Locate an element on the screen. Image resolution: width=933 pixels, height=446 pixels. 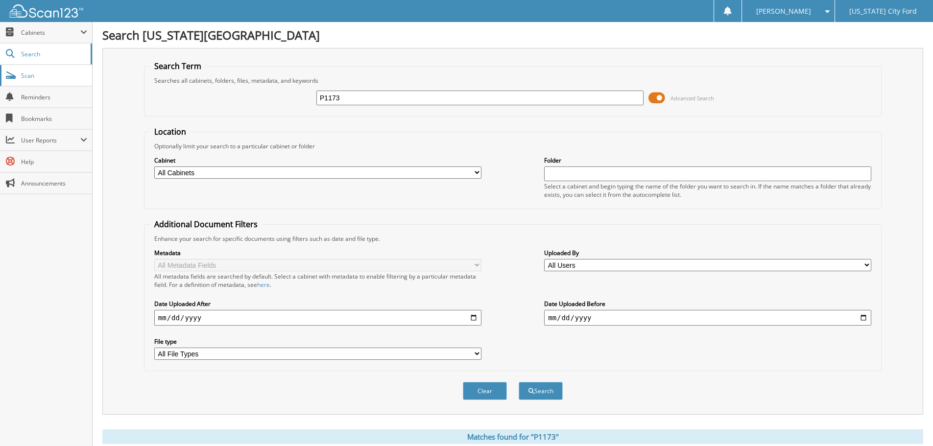
legend: Additional Document Filters is located at coordinates (206, 224).